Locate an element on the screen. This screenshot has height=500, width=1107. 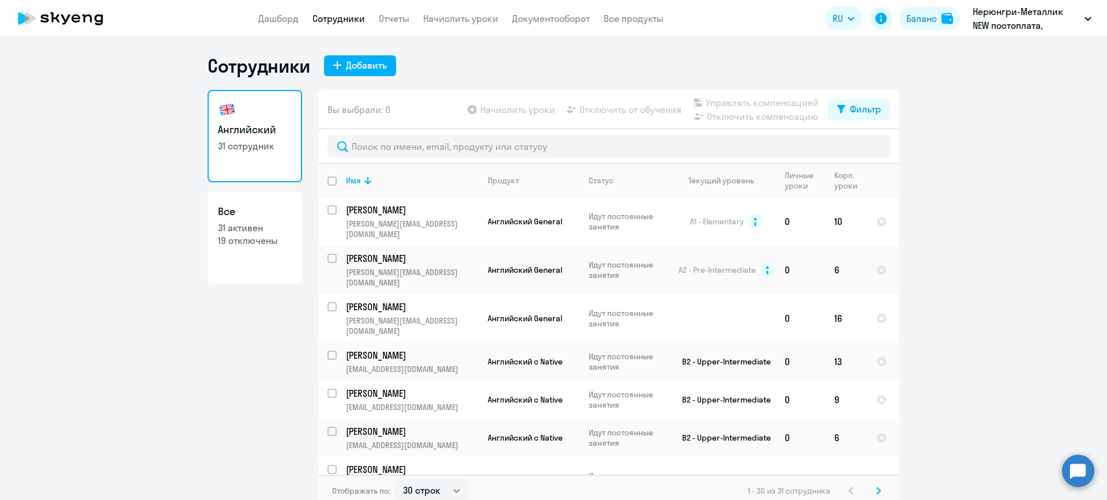
span: A2 - Pre-Intermediate is located at coordinates (717, 270).